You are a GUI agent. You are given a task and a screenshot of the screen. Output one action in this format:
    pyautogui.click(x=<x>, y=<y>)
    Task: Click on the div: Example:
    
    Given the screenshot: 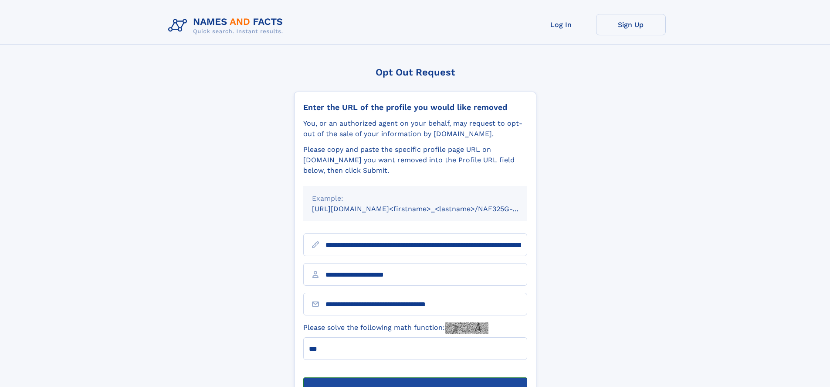 What is the action you would take?
    pyautogui.click(x=415, y=198)
    